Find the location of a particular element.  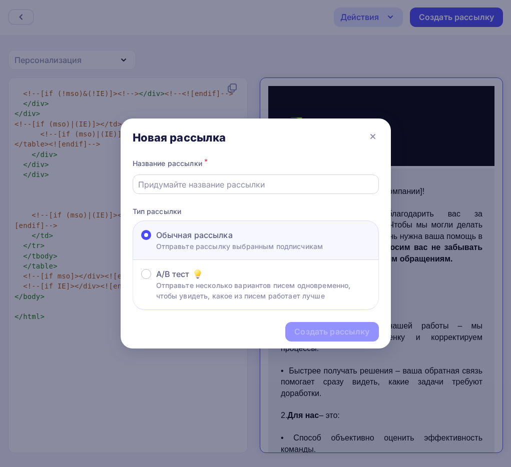

p: Тип рассылки is located at coordinates (256, 211).